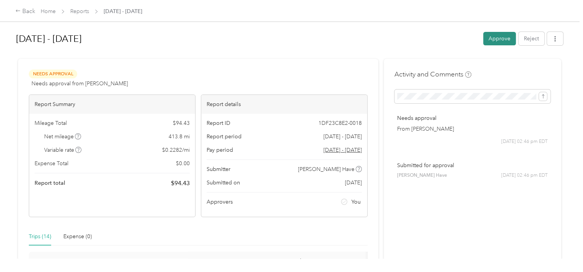 The width and height of the screenshot is (583, 272). I want to click on div: Trips (14), so click(40, 236).